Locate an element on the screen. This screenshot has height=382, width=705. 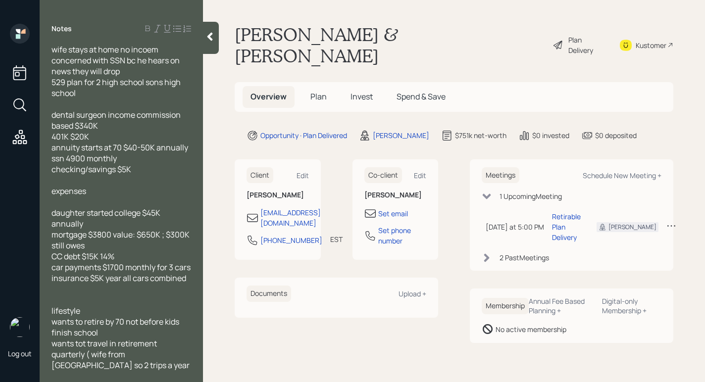
h6: Meetings is located at coordinates (500, 175).